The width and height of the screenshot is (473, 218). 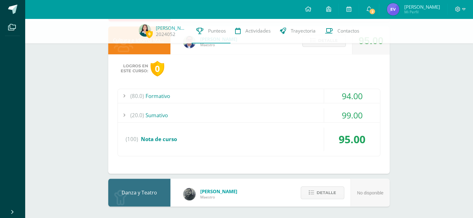 I want to click on div: 0, so click(x=157, y=69).